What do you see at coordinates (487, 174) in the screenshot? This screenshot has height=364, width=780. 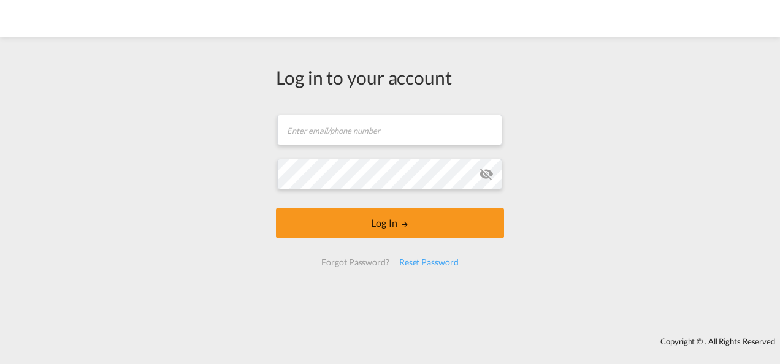 I see `md-icon: icon-eye-off` at bounding box center [487, 174].